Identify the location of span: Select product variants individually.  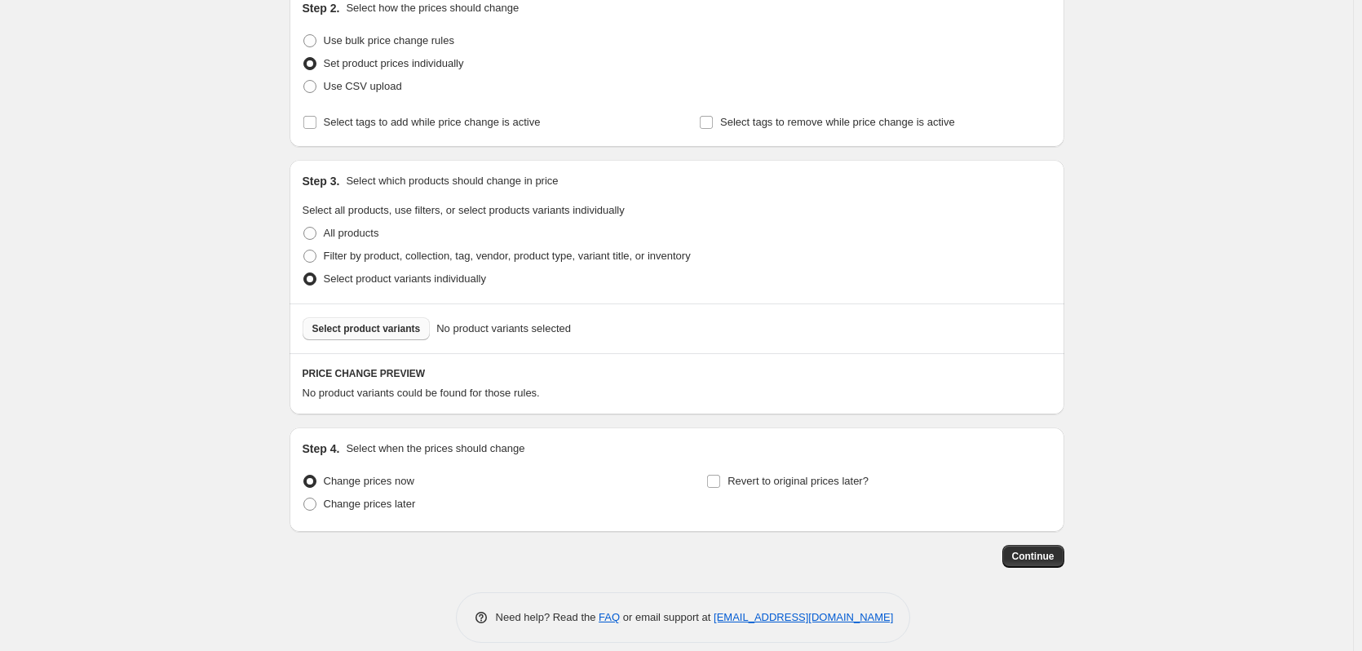
(404, 278).